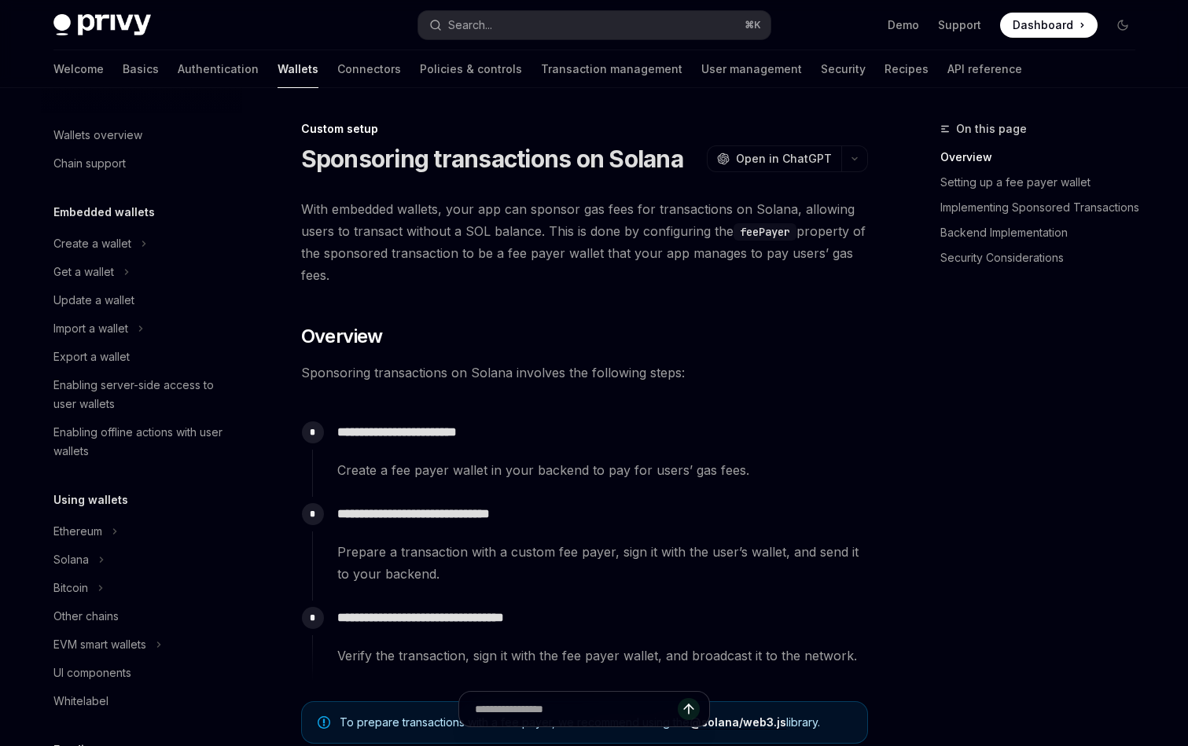 The width and height of the screenshot is (1188, 746). What do you see at coordinates (1044, 258) in the screenshot?
I see `a: Security Considerations` at bounding box center [1044, 258].